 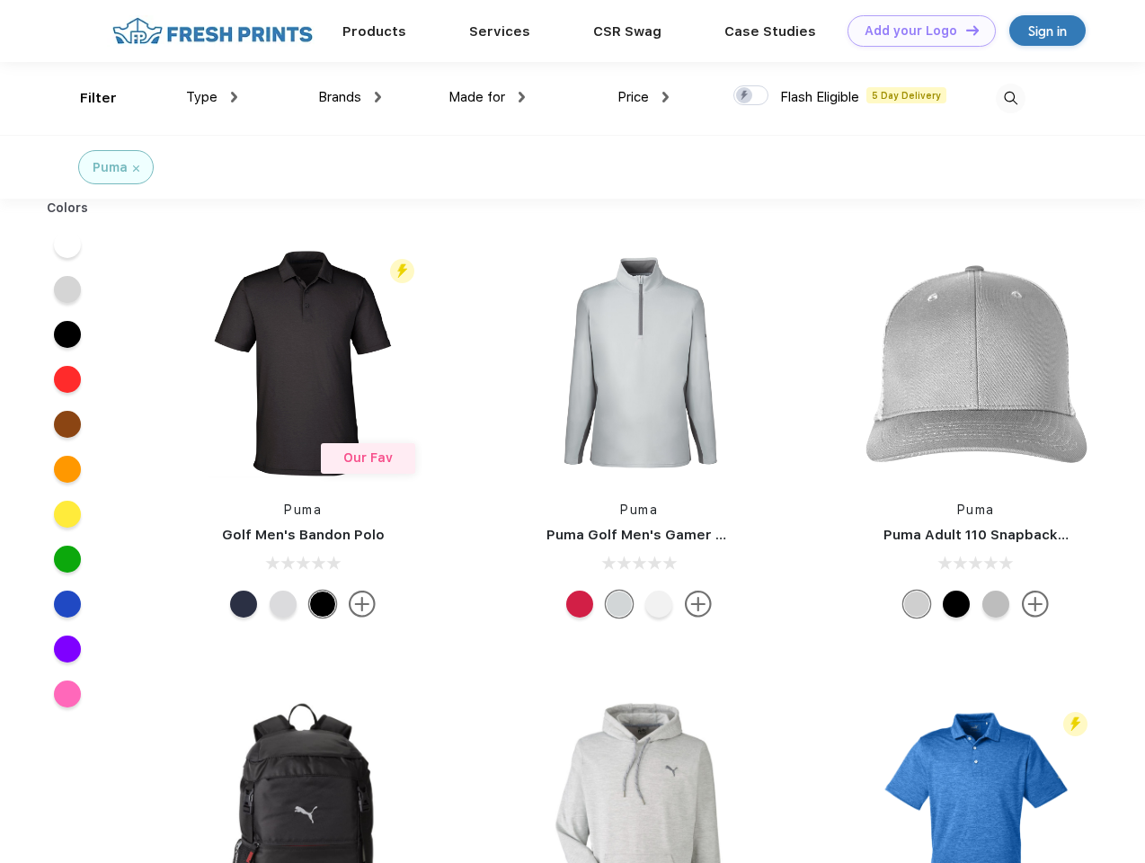 I want to click on div: Quarry with Brt Whit, so click(x=996, y=604).